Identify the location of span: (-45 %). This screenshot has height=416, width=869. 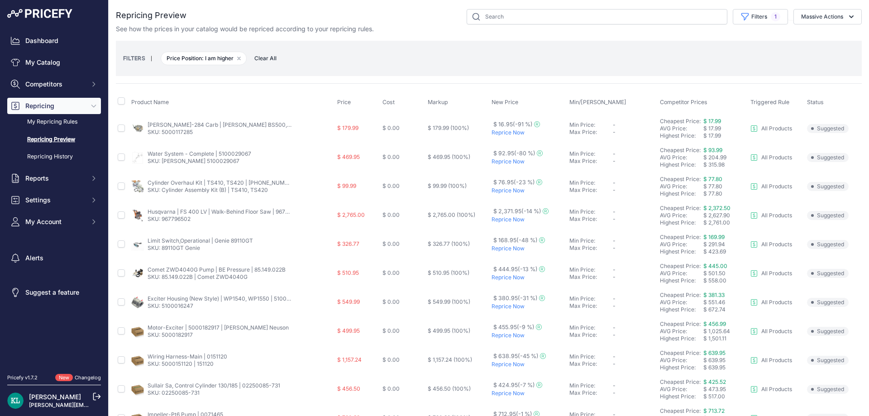
(528, 356).